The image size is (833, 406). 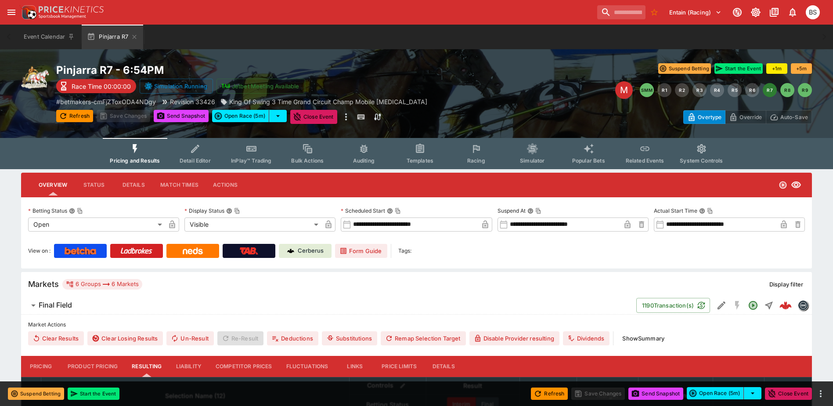 I want to click on button: Send Snapshot, so click(x=181, y=116).